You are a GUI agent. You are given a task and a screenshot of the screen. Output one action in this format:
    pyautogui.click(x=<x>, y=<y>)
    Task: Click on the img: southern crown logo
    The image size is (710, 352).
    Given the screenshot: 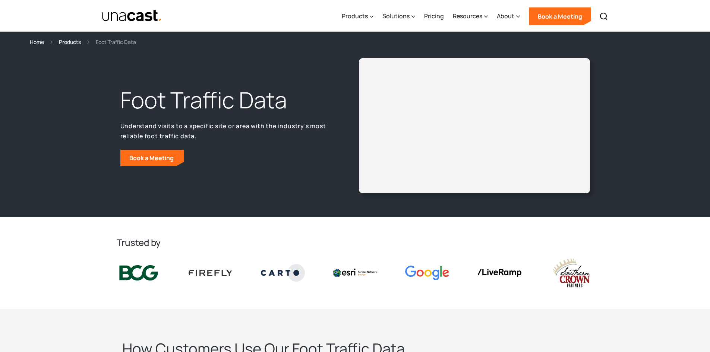 What is the action you would take?
    pyautogui.click(x=572, y=273)
    